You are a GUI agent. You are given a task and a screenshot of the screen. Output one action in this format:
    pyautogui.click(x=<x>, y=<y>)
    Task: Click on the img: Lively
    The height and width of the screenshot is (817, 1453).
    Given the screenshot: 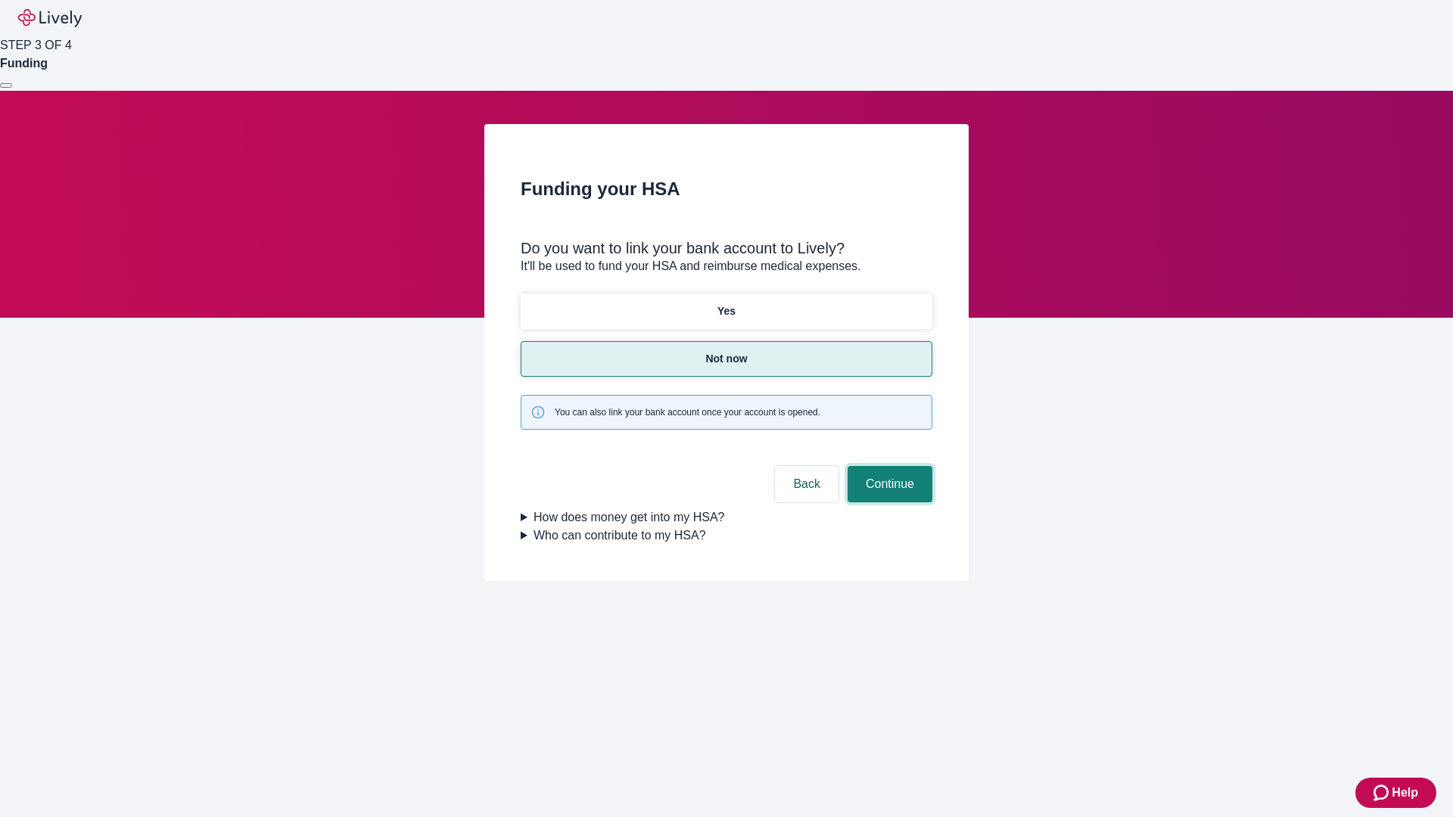 What is the action you would take?
    pyautogui.click(x=50, y=18)
    